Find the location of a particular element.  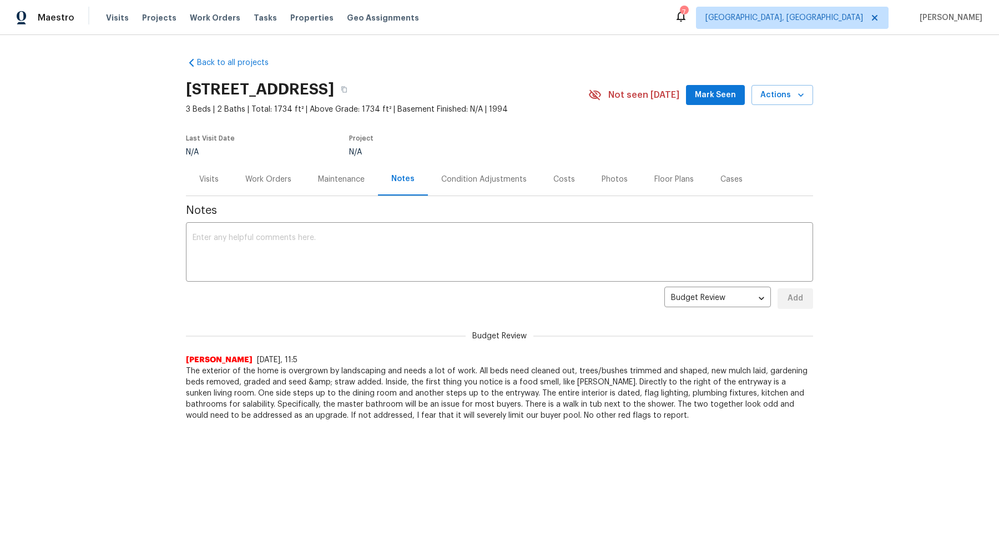

div: Photos is located at coordinates (614, 179).